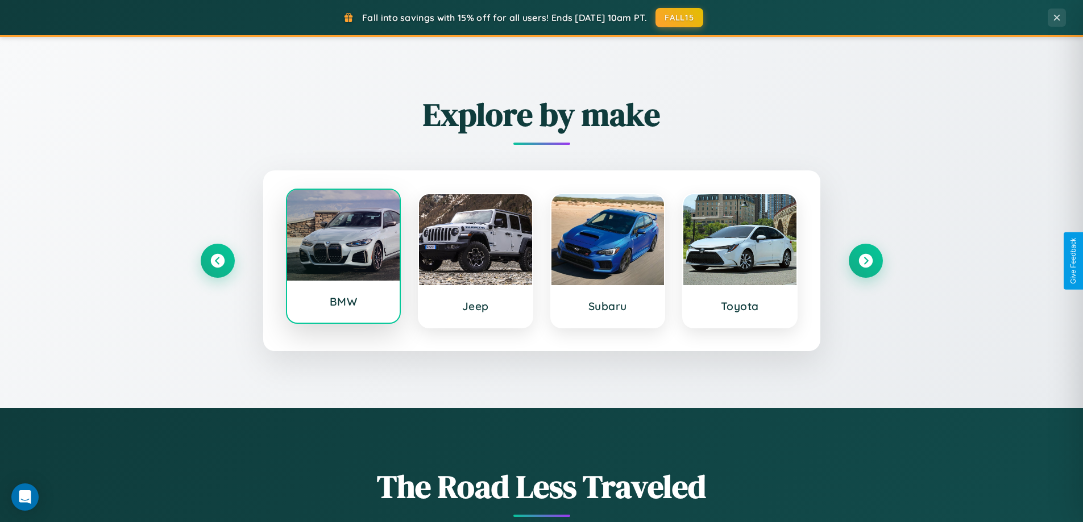  What do you see at coordinates (739, 306) in the screenshot?
I see `h3: Toyota` at bounding box center [739, 306].